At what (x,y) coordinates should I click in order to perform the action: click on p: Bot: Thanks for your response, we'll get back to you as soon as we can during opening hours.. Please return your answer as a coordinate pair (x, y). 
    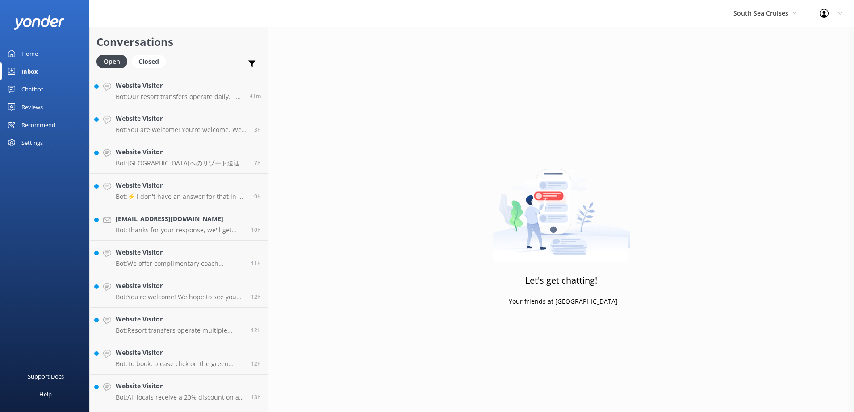
    Looking at the image, I should click on (180, 230).